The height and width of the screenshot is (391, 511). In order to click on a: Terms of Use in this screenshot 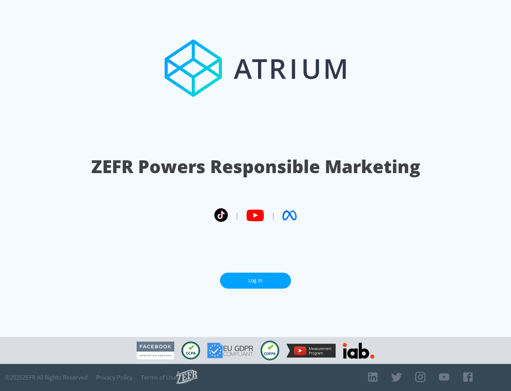, I will do `click(159, 377)`.